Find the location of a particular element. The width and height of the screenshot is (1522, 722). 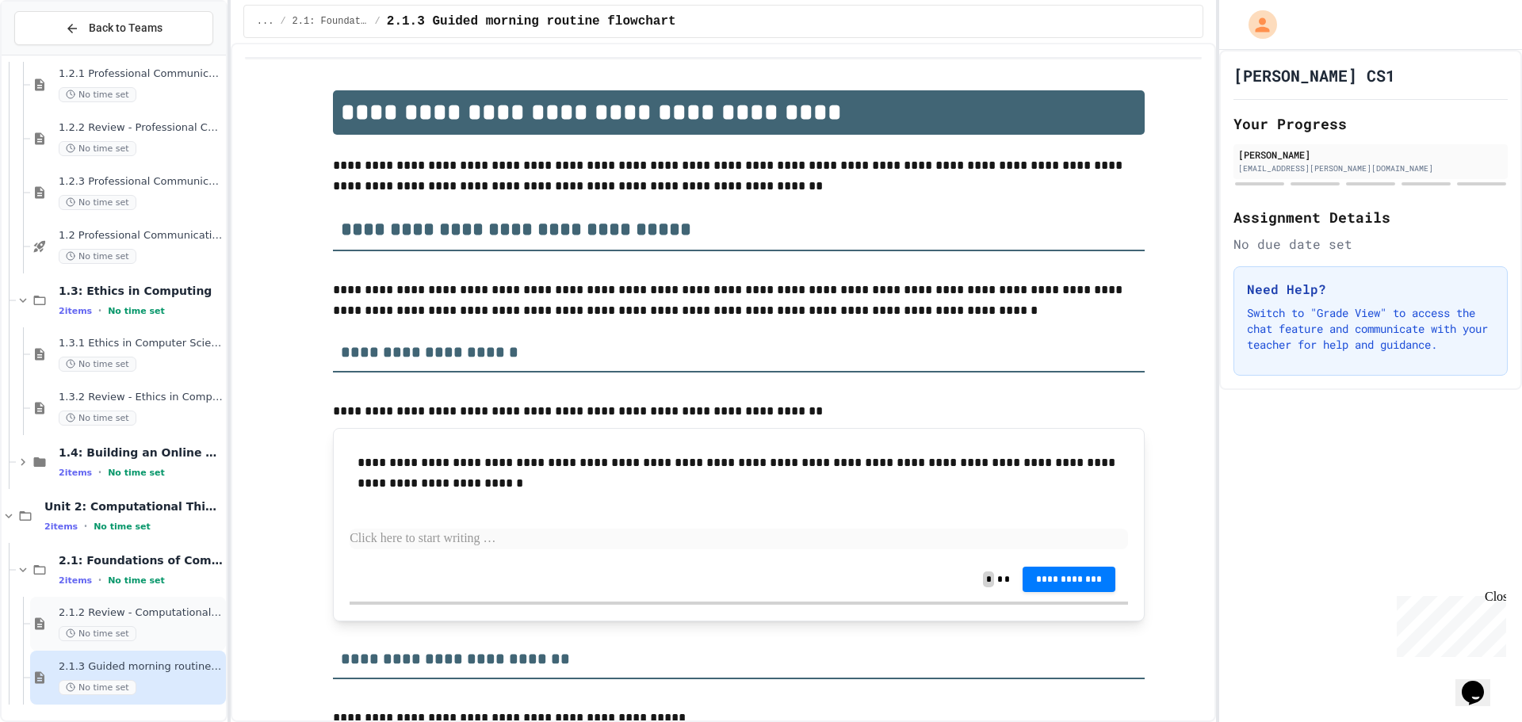

h2: Assignment Details is located at coordinates (1371, 217).